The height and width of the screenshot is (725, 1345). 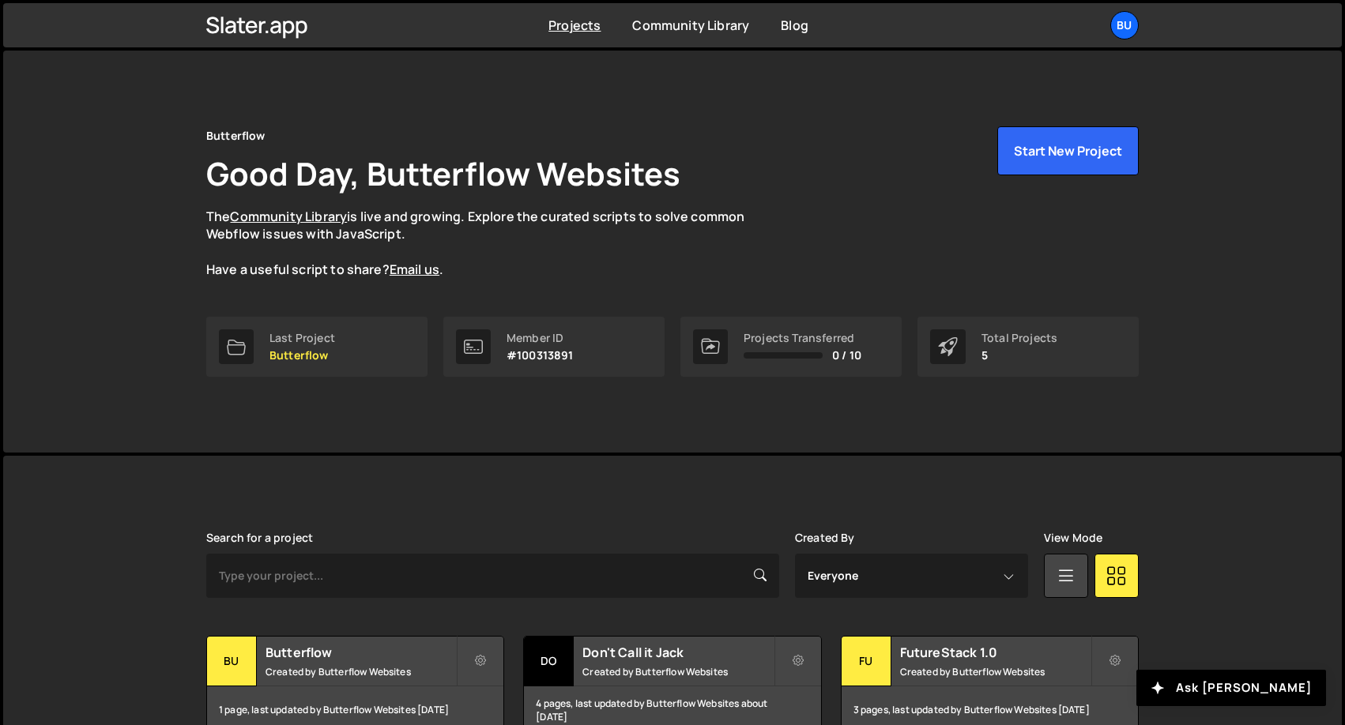 I want to click on p: Butterflow, so click(x=302, y=356).